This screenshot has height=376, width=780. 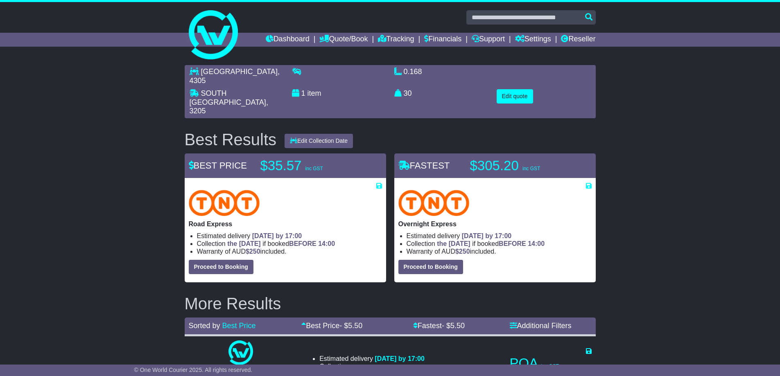 What do you see at coordinates (319, 141) in the screenshot?
I see `button: Edit Collection Date` at bounding box center [319, 141].